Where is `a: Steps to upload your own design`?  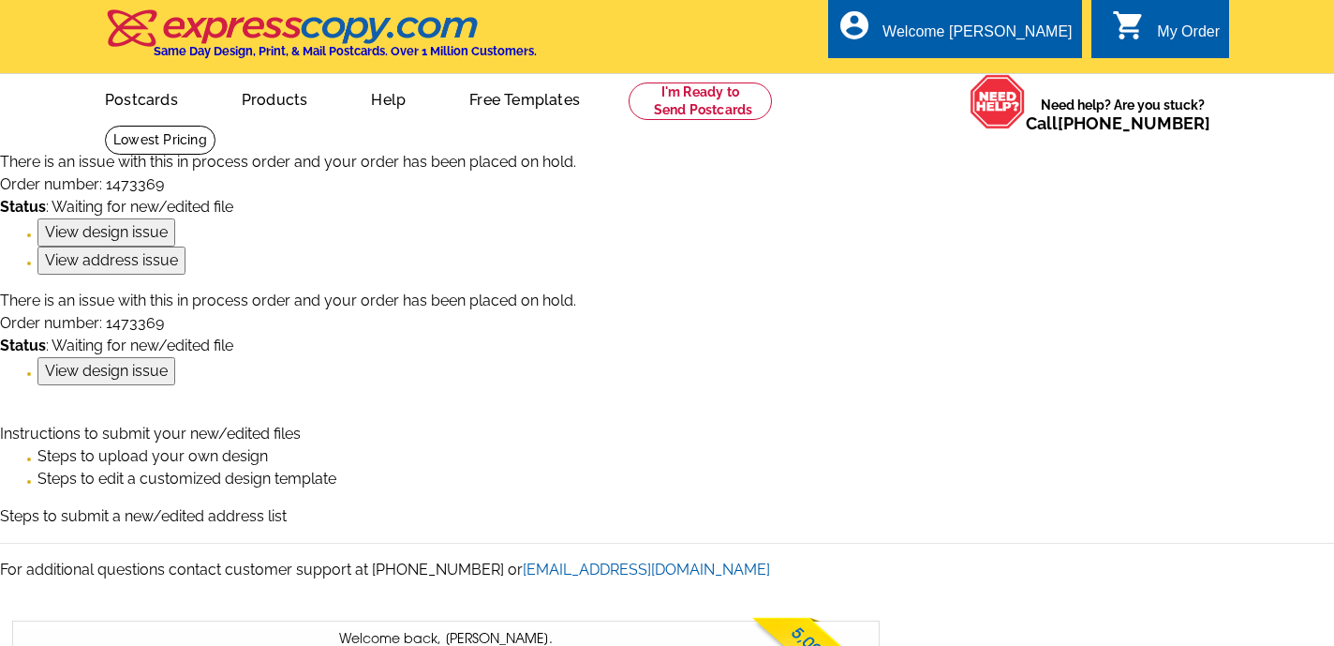
a: Steps to upload your own design is located at coordinates (153, 455).